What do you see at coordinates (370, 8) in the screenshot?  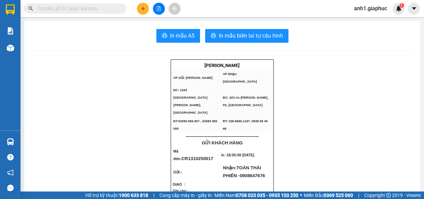 I see `span: anh1.giaphuc` at bounding box center [370, 8].